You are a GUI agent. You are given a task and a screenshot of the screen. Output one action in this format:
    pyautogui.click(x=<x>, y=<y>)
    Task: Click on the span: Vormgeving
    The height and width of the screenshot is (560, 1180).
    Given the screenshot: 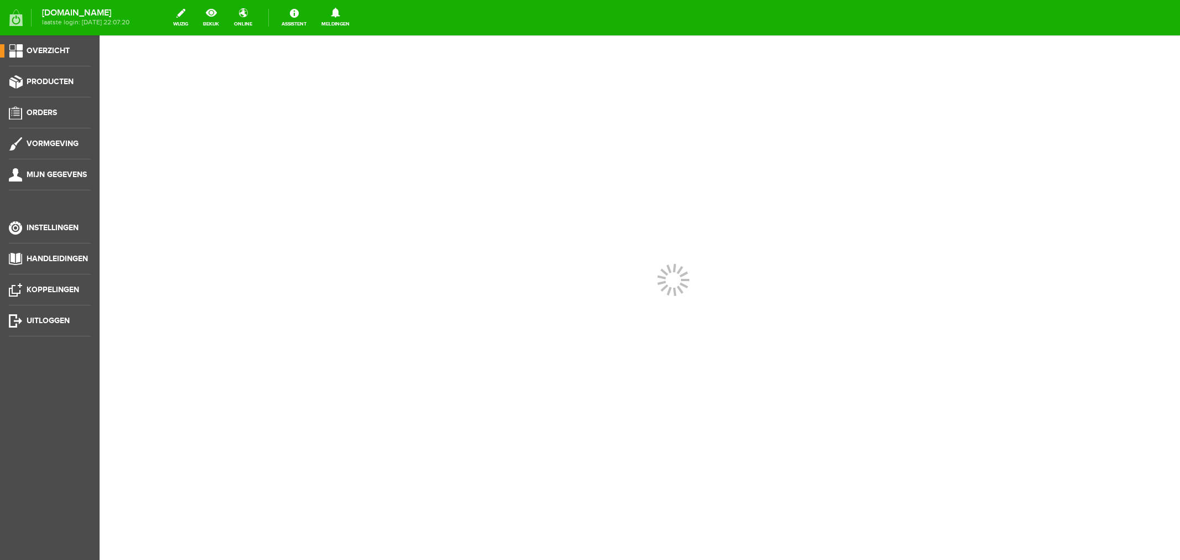 What is the action you would take?
    pyautogui.click(x=53, y=143)
    